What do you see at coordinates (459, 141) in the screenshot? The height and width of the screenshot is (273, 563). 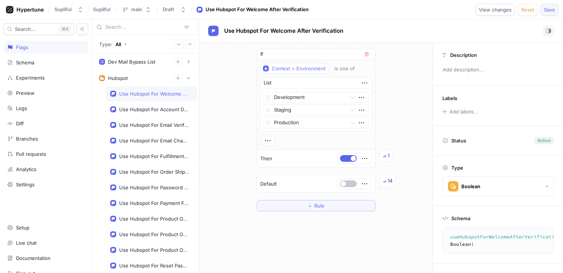 I see `p: Status` at bounding box center [459, 141].